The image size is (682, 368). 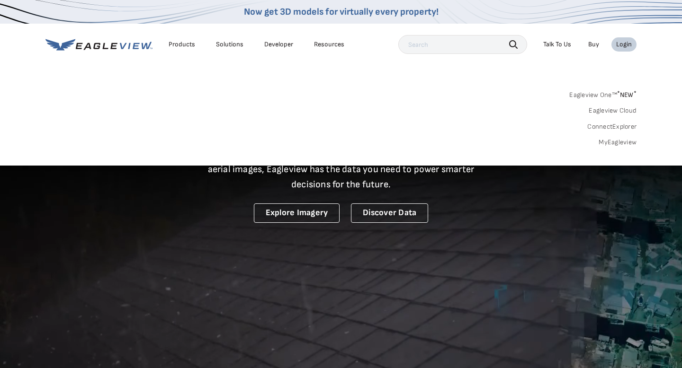 What do you see at coordinates (230, 45) in the screenshot?
I see `div: Solutions` at bounding box center [230, 45].